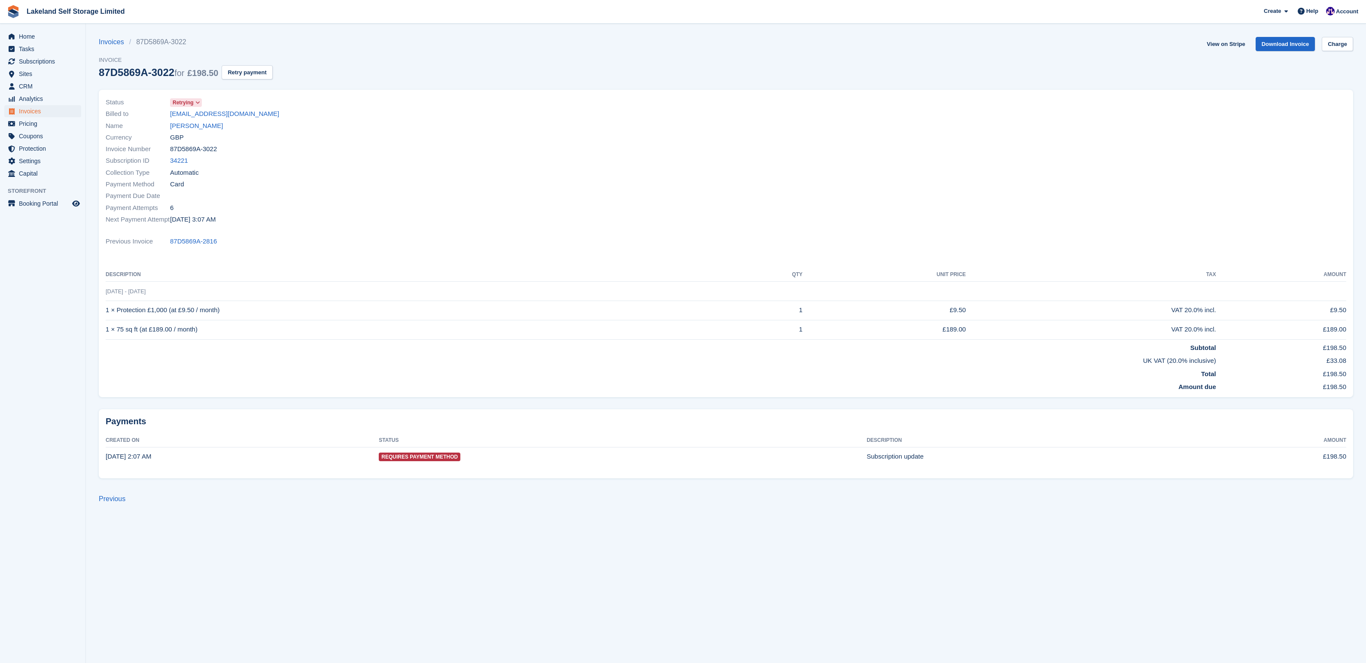  I want to click on img: stora-icon-8386f47178a22dfd0bd8f6a31ec36ba5ce8667c1dd55bd0f319d3a0aa187defe.svg, so click(13, 12).